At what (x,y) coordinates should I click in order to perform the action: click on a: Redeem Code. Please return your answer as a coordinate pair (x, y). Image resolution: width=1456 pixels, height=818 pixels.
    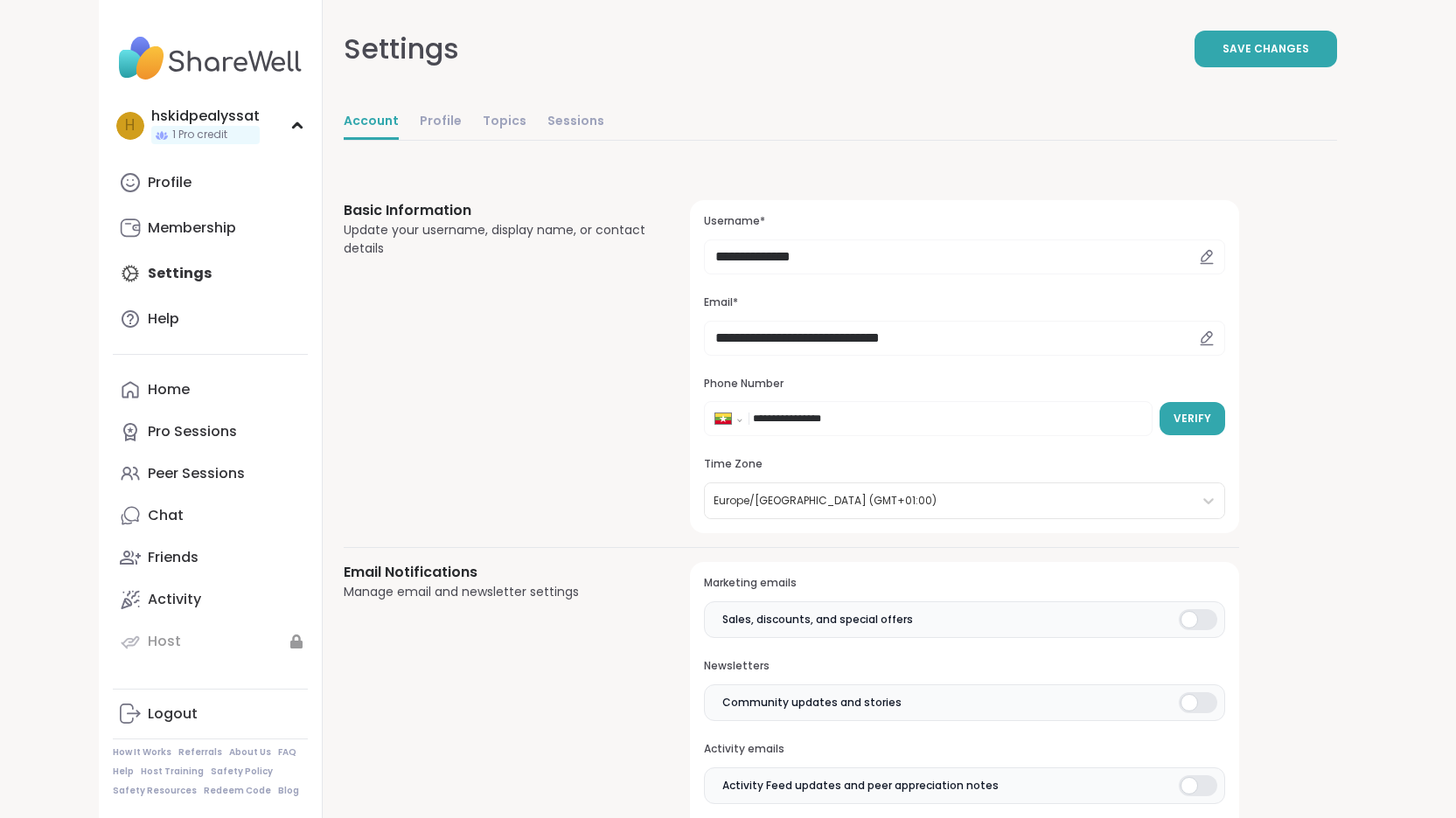
    Looking at the image, I should click on (238, 791).